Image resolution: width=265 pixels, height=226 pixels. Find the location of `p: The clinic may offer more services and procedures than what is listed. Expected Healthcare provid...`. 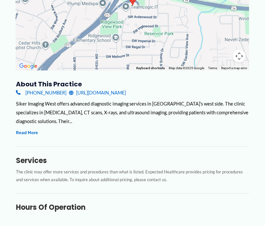

p: The clinic may offer more services and procedures than what is listed. Expected Healthcare provid... is located at coordinates (132, 176).